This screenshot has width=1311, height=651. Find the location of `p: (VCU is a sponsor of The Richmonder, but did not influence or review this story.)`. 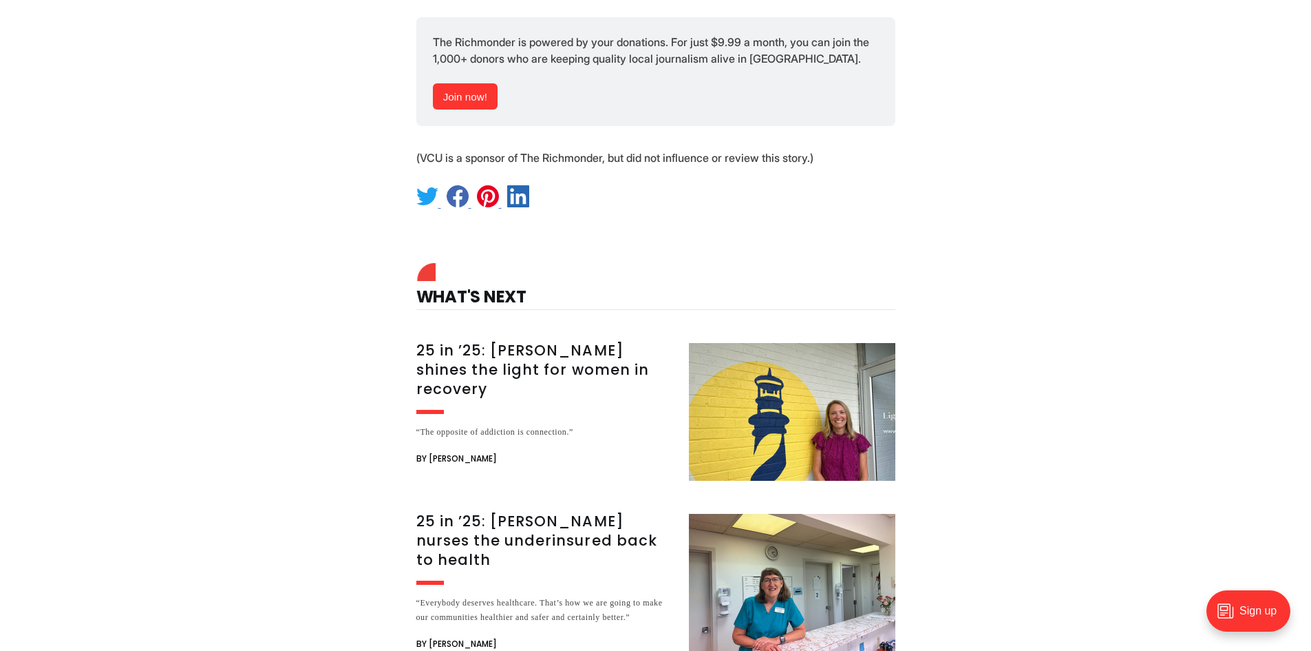

p: (VCU is a sponsor of The Richmonder, but did not influence or review this story.) is located at coordinates (656, 158).